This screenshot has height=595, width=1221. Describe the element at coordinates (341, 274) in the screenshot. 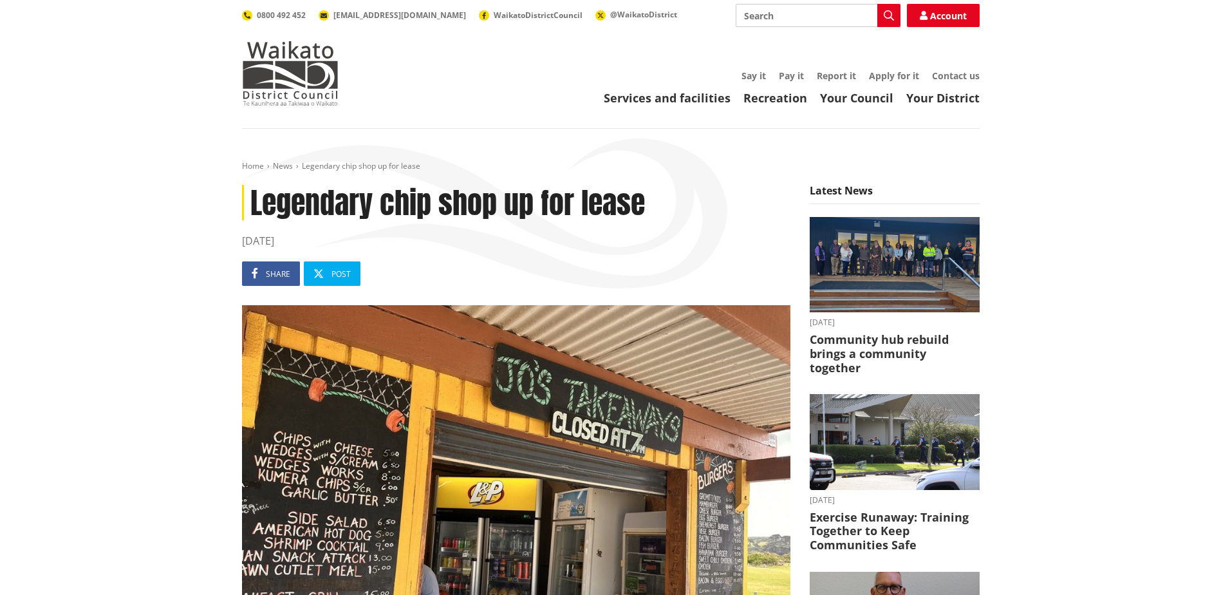

I see `span: Post` at that location.